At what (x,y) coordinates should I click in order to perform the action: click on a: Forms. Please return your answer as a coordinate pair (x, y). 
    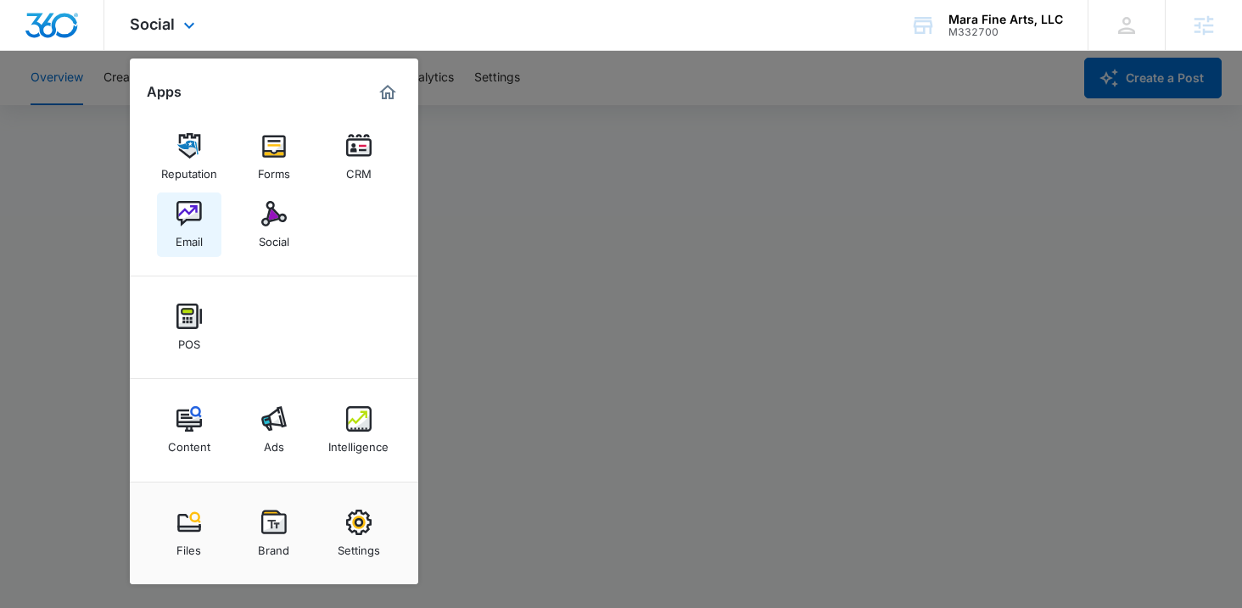
    Looking at the image, I should click on (274, 157).